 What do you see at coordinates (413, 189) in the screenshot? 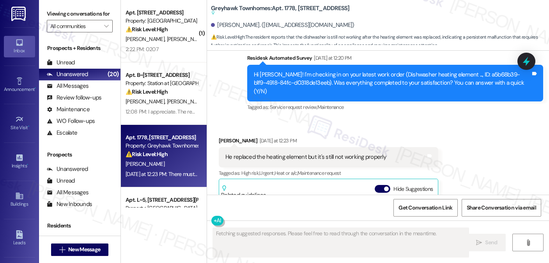
I see `label: Hide Suggestions` at bounding box center [413, 189].